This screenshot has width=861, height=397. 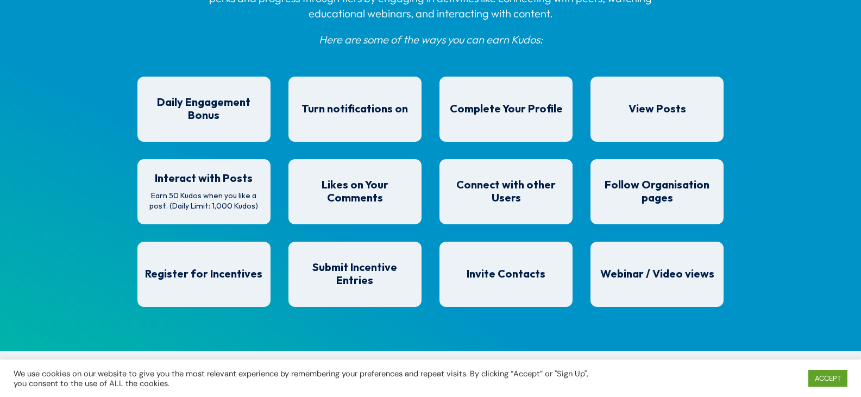 What do you see at coordinates (506, 110) in the screenshot?
I see `p: Earn 1,000 Kudos for completing your personal profile.` at bounding box center [506, 110].